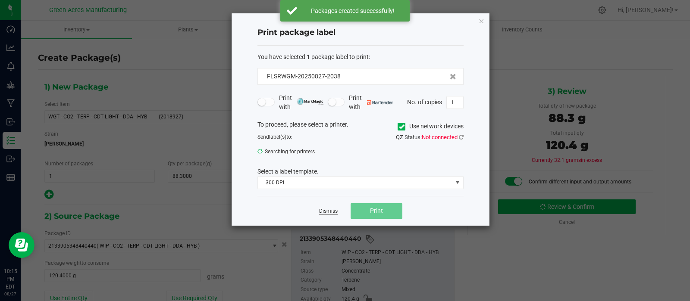 This screenshot has width=690, height=301. I want to click on img: bartender.png, so click(380, 103).